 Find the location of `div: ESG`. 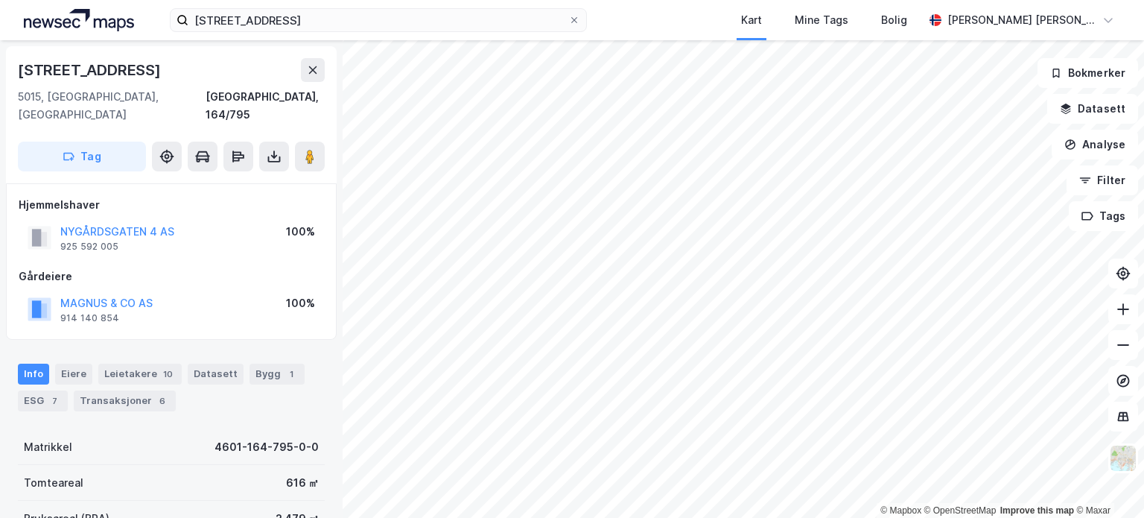

div: ESG is located at coordinates (42, 401).